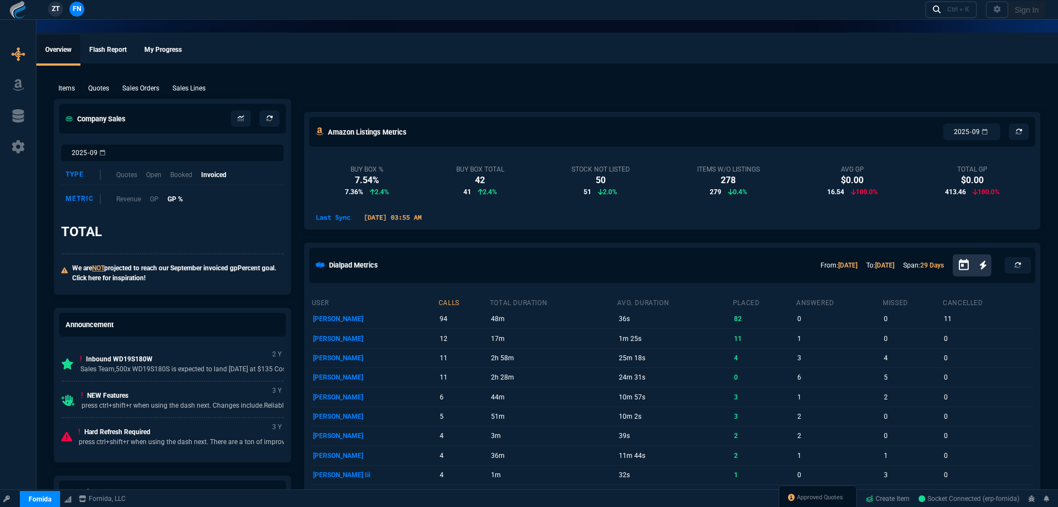 The height and width of the screenshot is (507, 1058). I want to click on p: Span:, so click(924, 265).